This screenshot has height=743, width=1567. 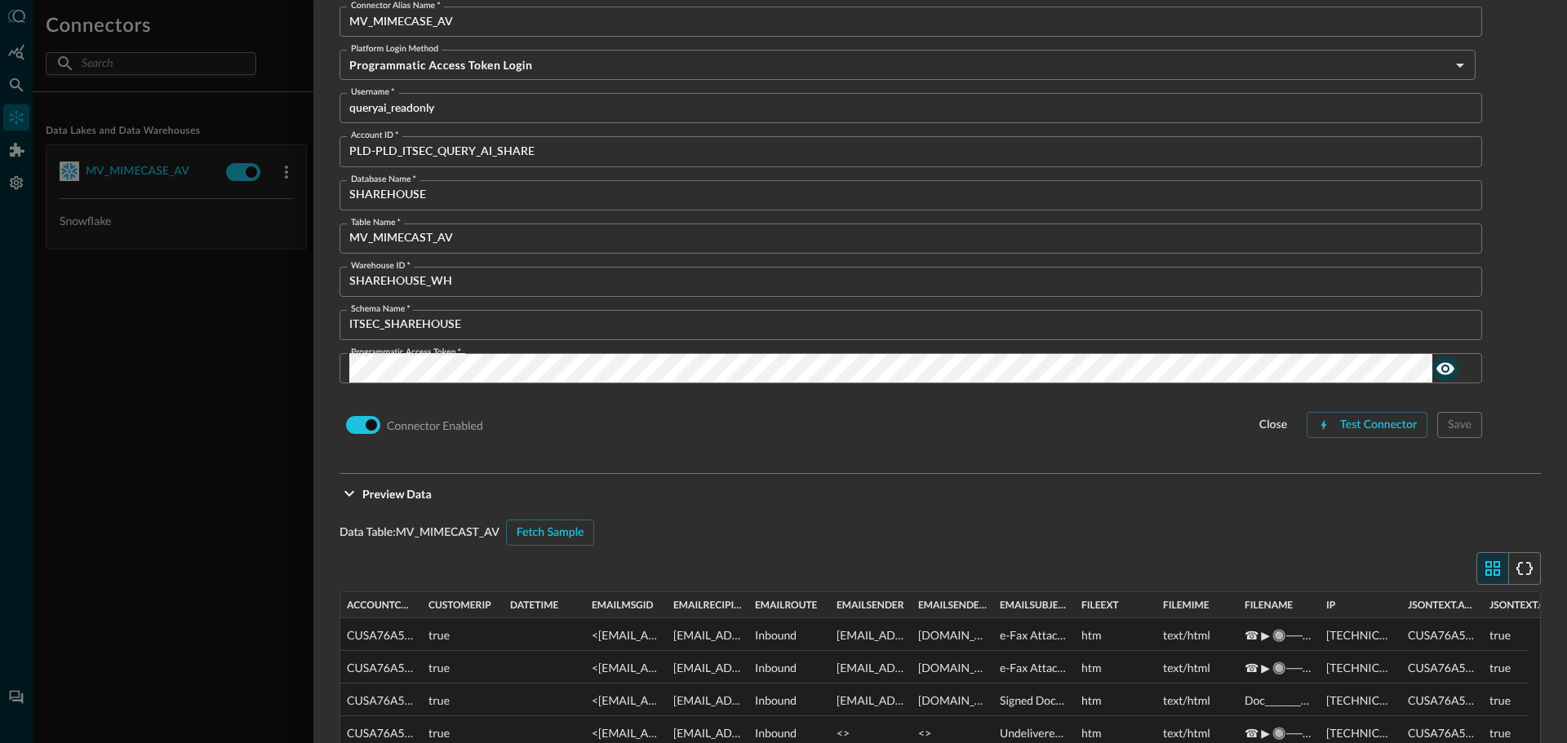 I want to click on label: Database Name, so click(x=384, y=180).